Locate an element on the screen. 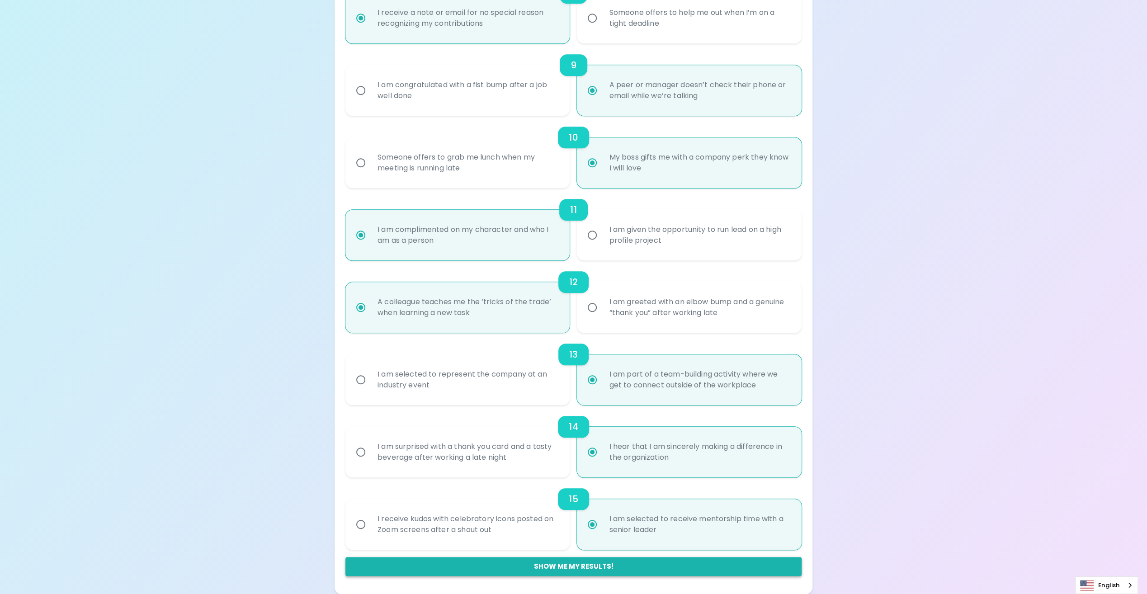 The height and width of the screenshot is (594, 1147). a: English is located at coordinates (1107, 585).